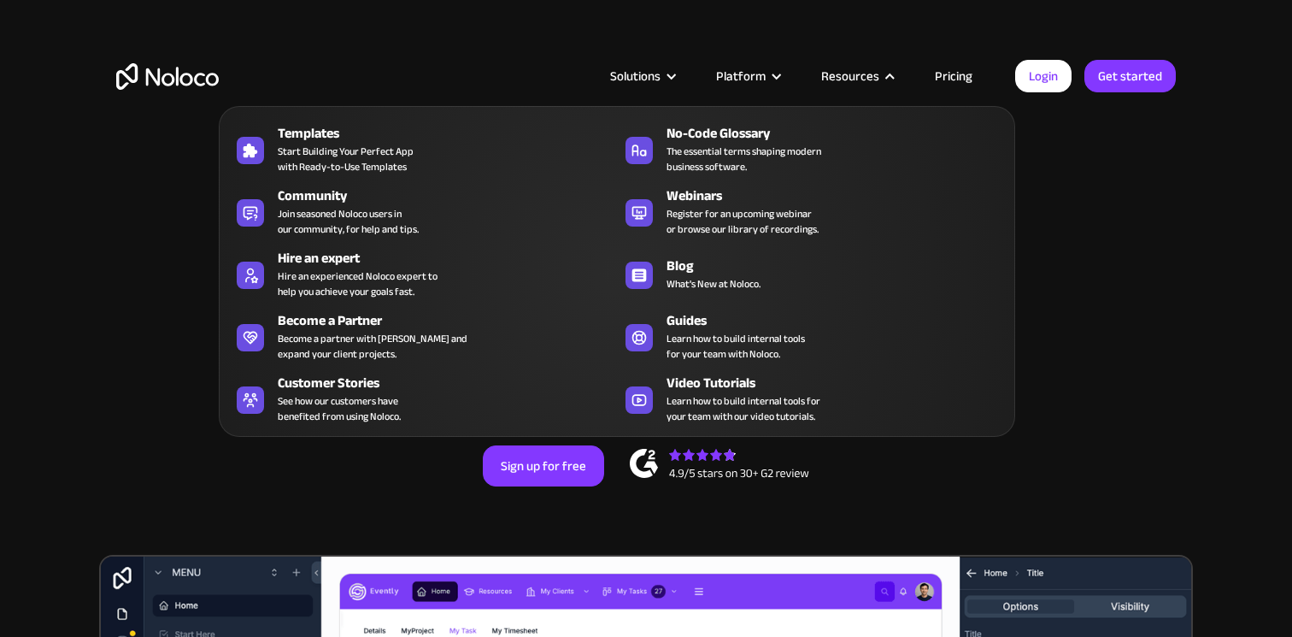 This screenshot has height=637, width=1292. Describe the element at coordinates (1130, 76) in the screenshot. I see `a: Get started` at that location.